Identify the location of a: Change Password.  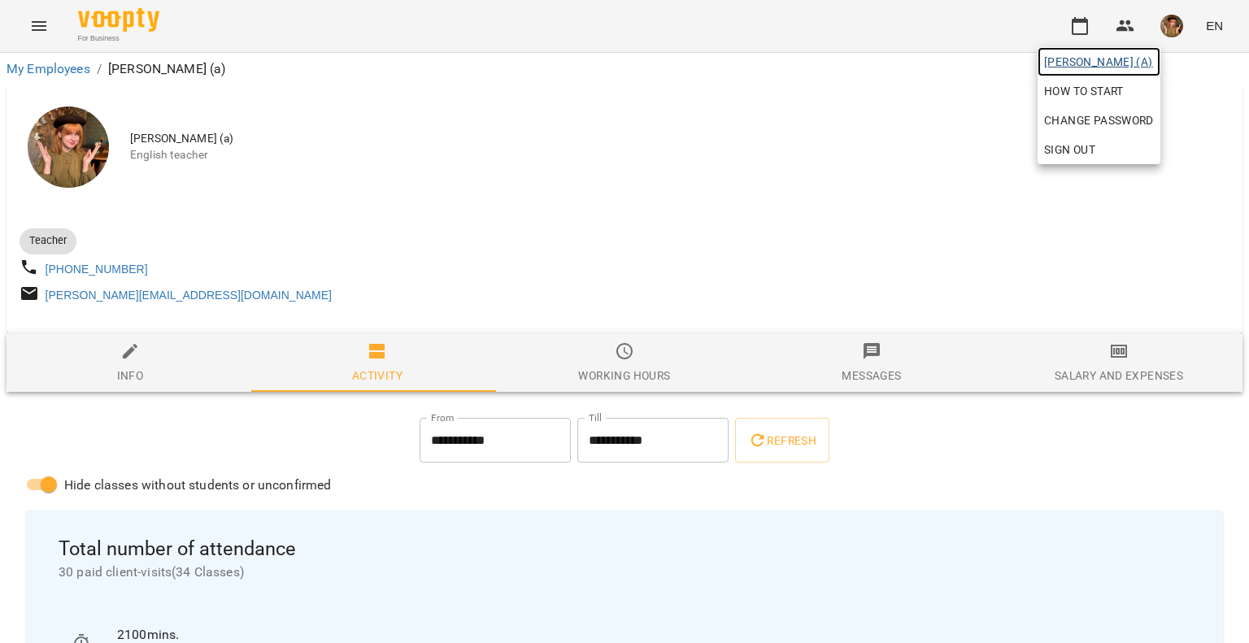
(1099, 120).